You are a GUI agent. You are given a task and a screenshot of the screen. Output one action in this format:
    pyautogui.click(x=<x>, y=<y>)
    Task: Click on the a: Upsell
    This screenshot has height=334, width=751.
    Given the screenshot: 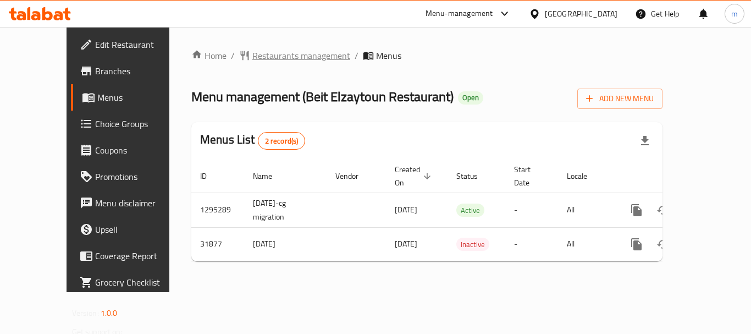 What is the action you would take?
    pyautogui.click(x=131, y=229)
    